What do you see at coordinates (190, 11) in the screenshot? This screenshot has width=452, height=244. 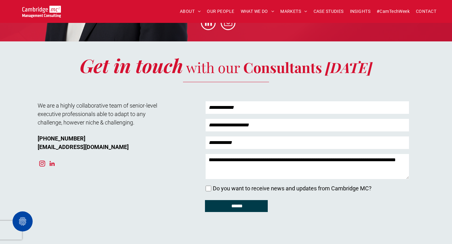 I see `a: ABOUT` at bounding box center [190, 11].